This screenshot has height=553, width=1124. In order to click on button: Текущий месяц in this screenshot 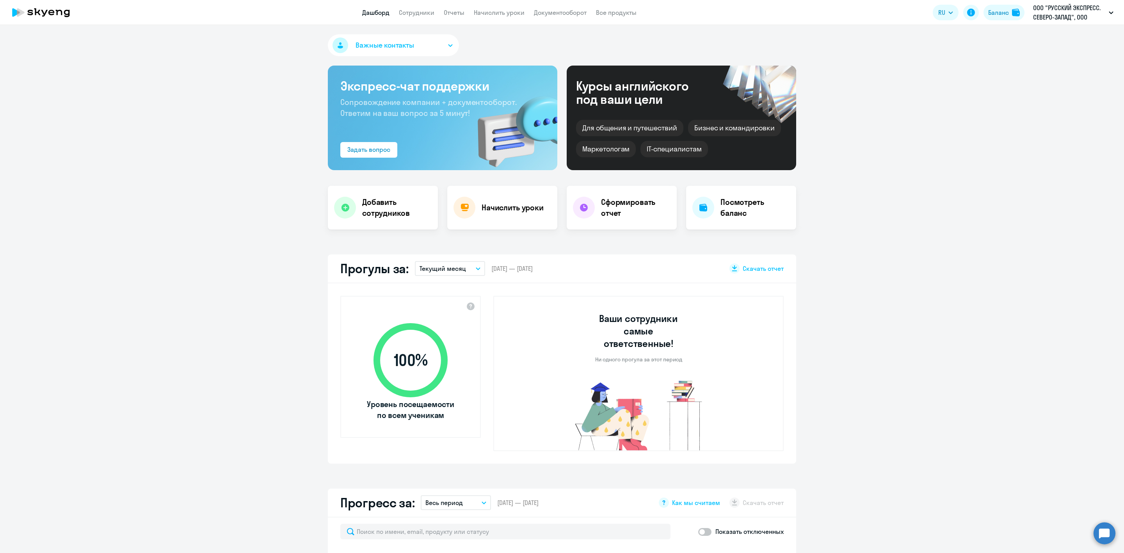, I will do `click(450, 269)`.